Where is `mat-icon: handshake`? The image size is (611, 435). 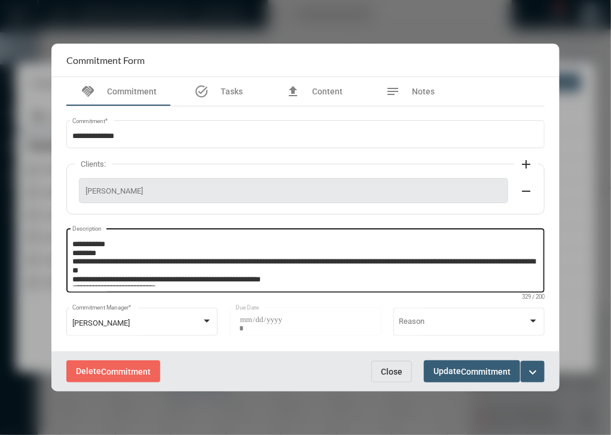 mat-icon: handshake is located at coordinates (88, 91).